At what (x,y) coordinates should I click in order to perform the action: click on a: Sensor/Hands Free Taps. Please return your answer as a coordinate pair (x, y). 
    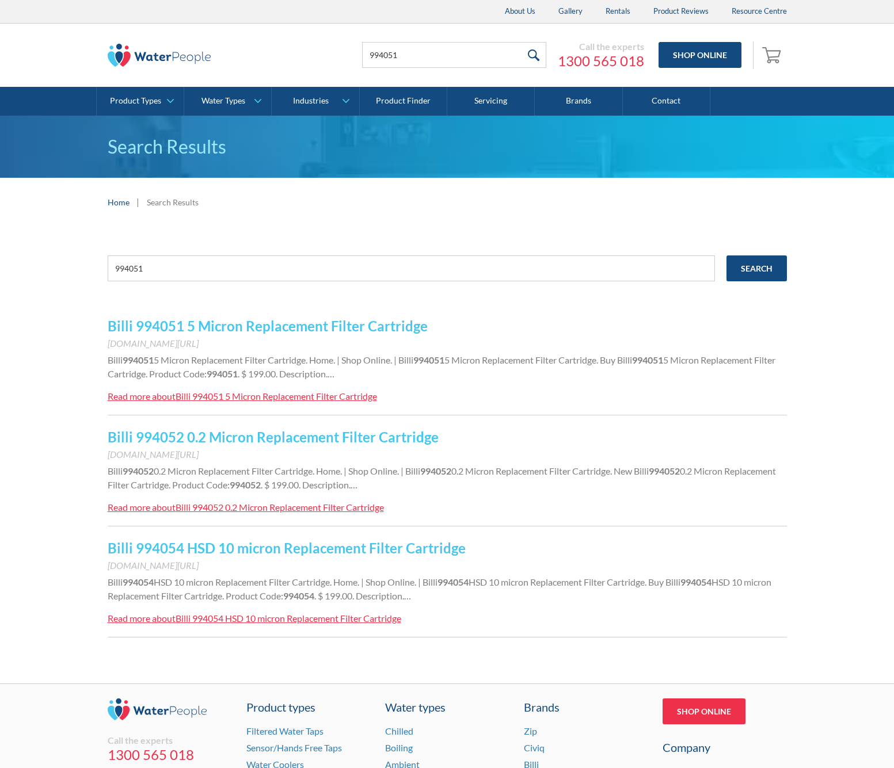
    Looking at the image, I should click on (294, 748).